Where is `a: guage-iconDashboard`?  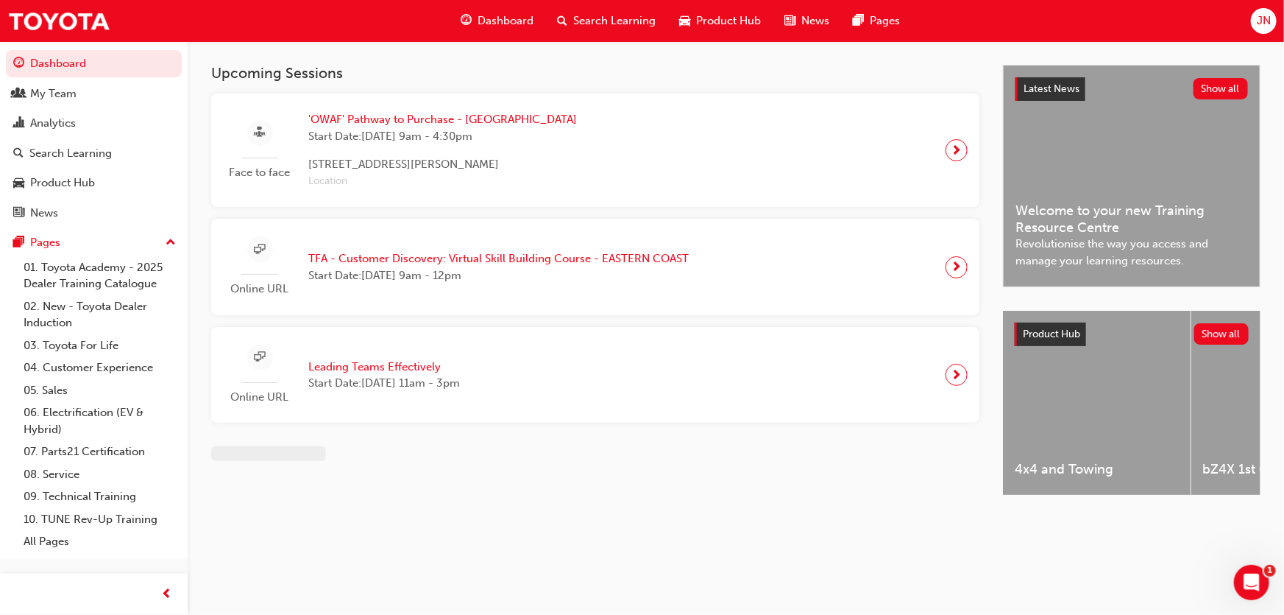 a: guage-iconDashboard is located at coordinates (497, 21).